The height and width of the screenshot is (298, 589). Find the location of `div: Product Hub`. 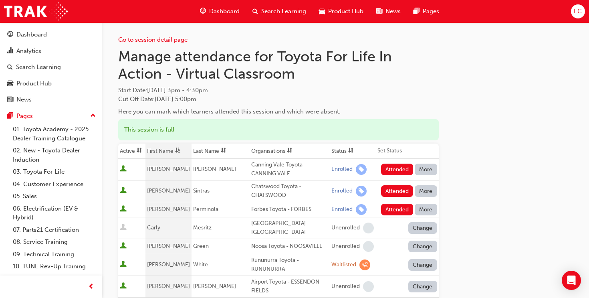

div: Product Hub is located at coordinates (34, 83).